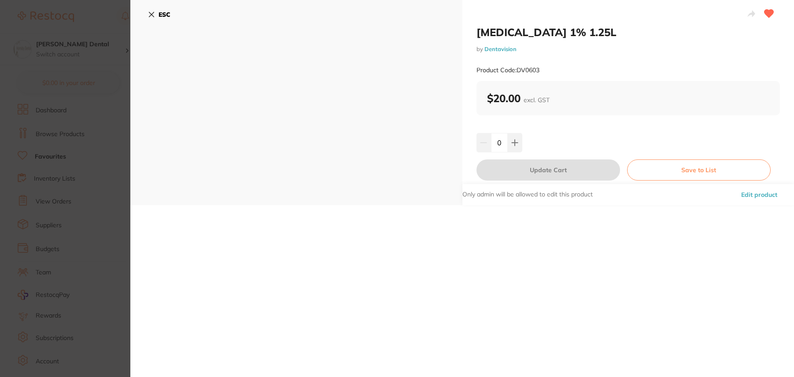 This screenshot has width=794, height=377. What do you see at coordinates (159, 15) in the screenshot?
I see `button: ESC` at bounding box center [159, 15].